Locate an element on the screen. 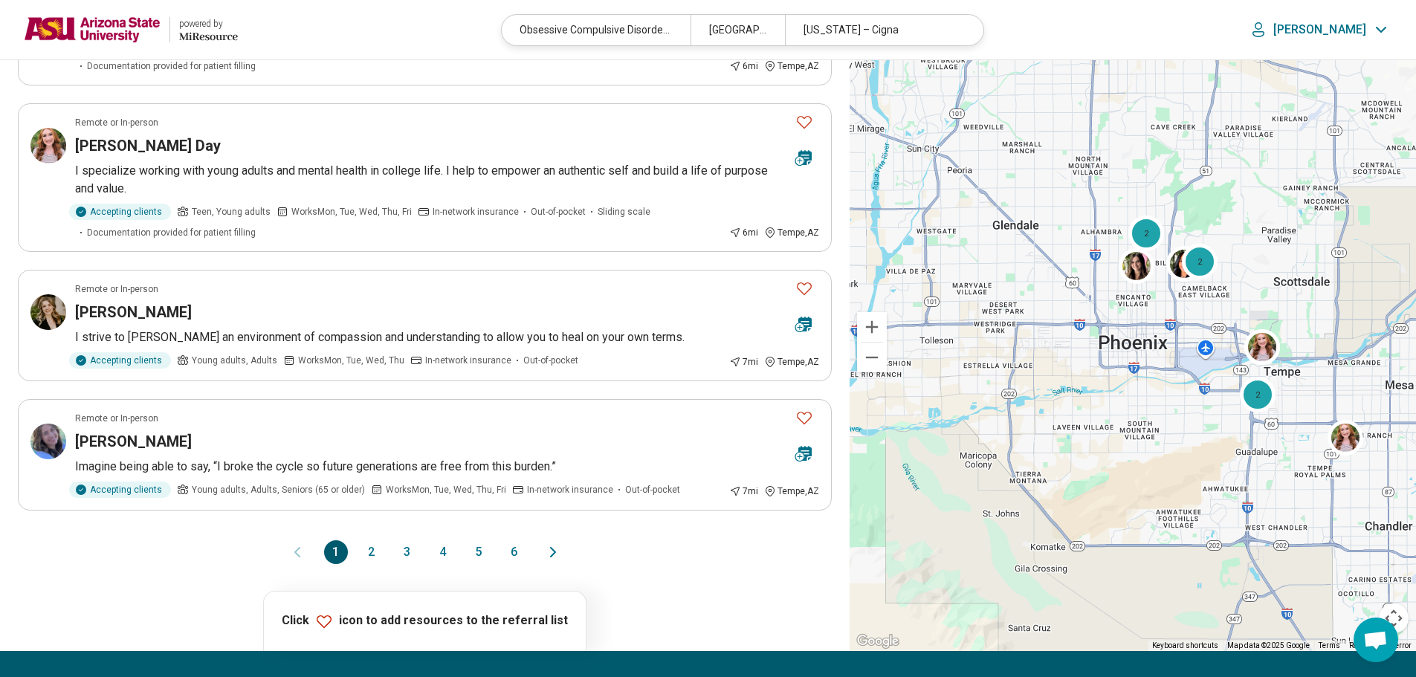  p: Click icon to add resources to the referral list is located at coordinates (425, 622).